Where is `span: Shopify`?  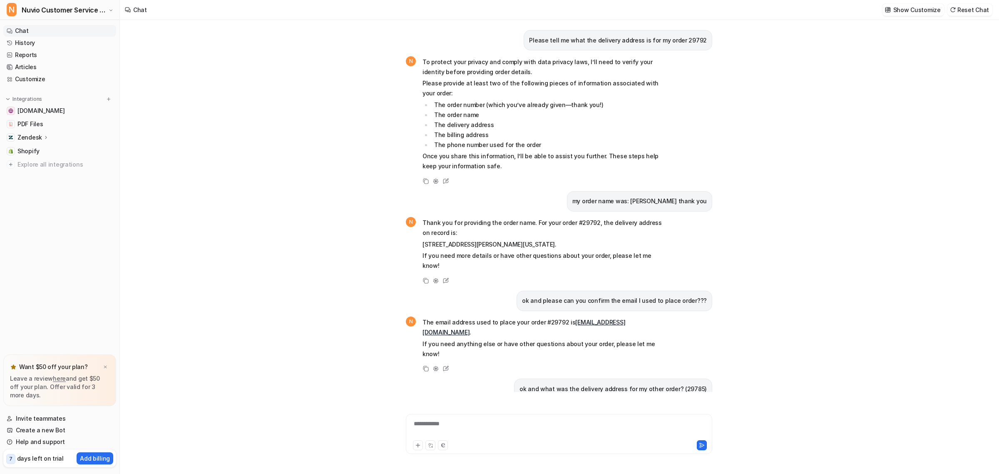
span: Shopify is located at coordinates (28, 151).